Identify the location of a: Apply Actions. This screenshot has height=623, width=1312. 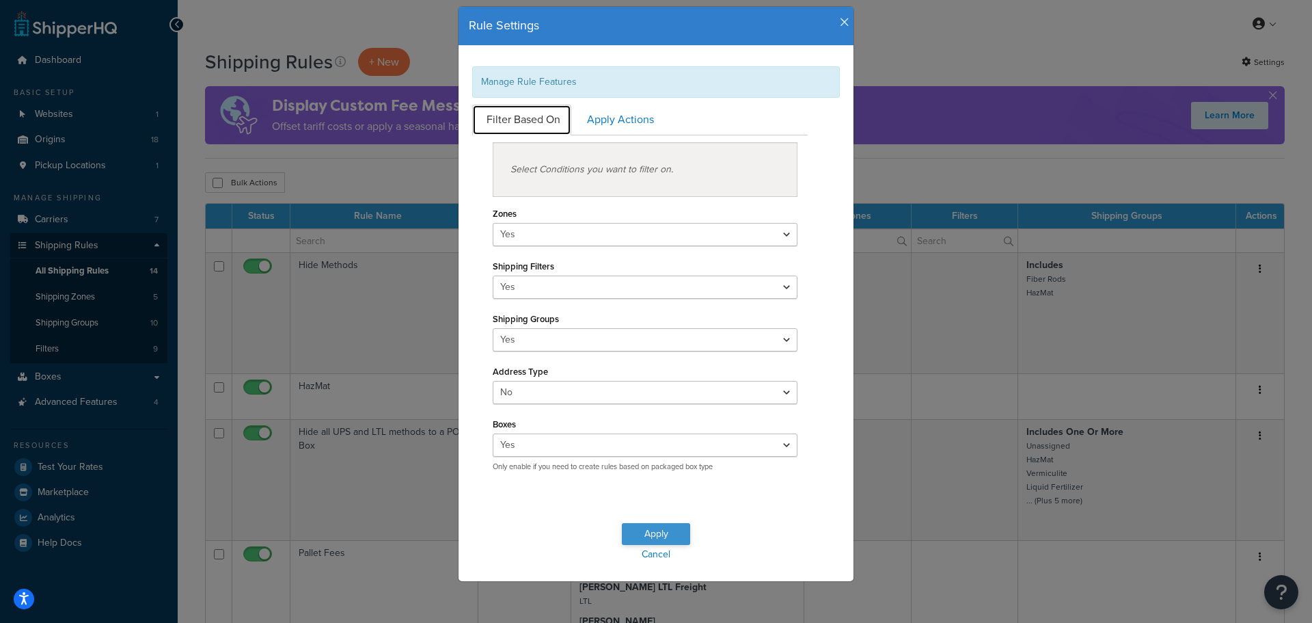
(619, 120).